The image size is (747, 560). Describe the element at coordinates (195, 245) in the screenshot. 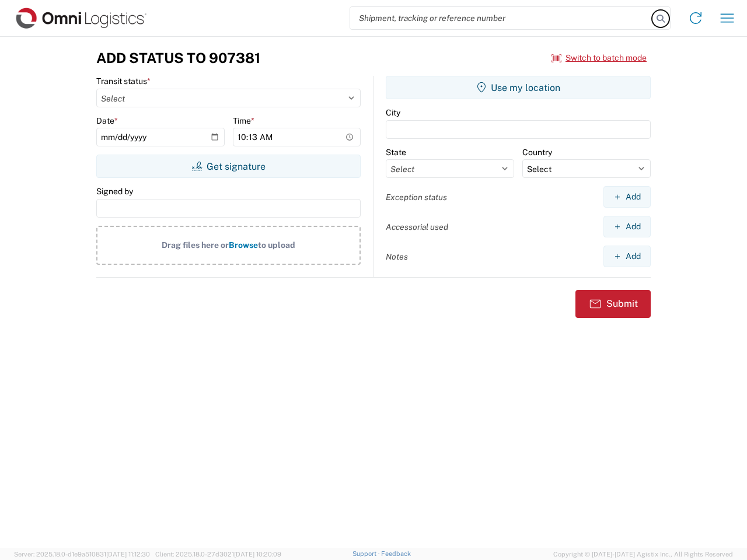

I see `span: Drag files here or` at that location.